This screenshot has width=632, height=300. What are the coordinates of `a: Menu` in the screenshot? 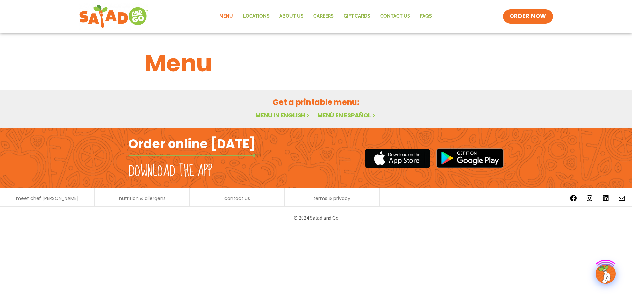 It's located at (226, 16).